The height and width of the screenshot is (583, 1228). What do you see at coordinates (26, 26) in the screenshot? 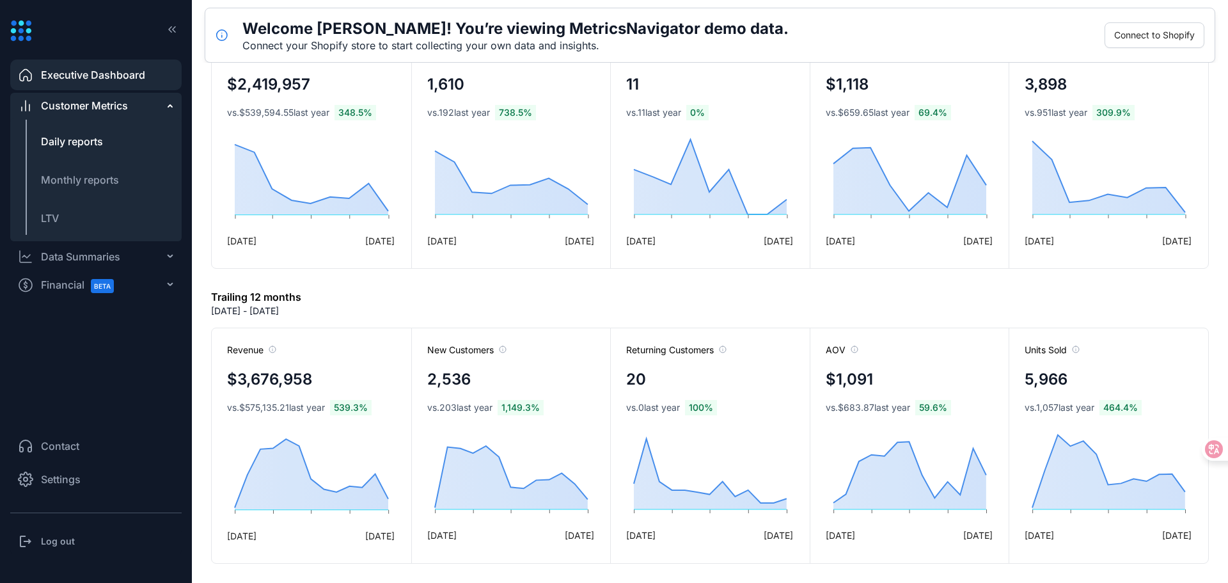
I see `img: logo_orange.svg` at bounding box center [26, 26].